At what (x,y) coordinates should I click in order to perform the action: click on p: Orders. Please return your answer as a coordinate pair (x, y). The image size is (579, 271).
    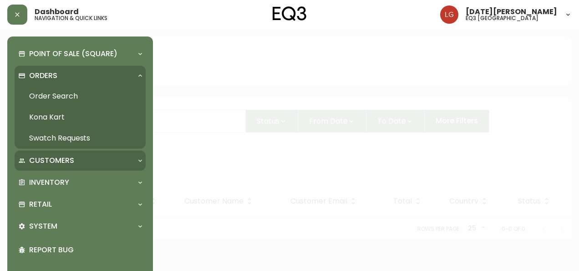
    Looking at the image, I should click on (43, 76).